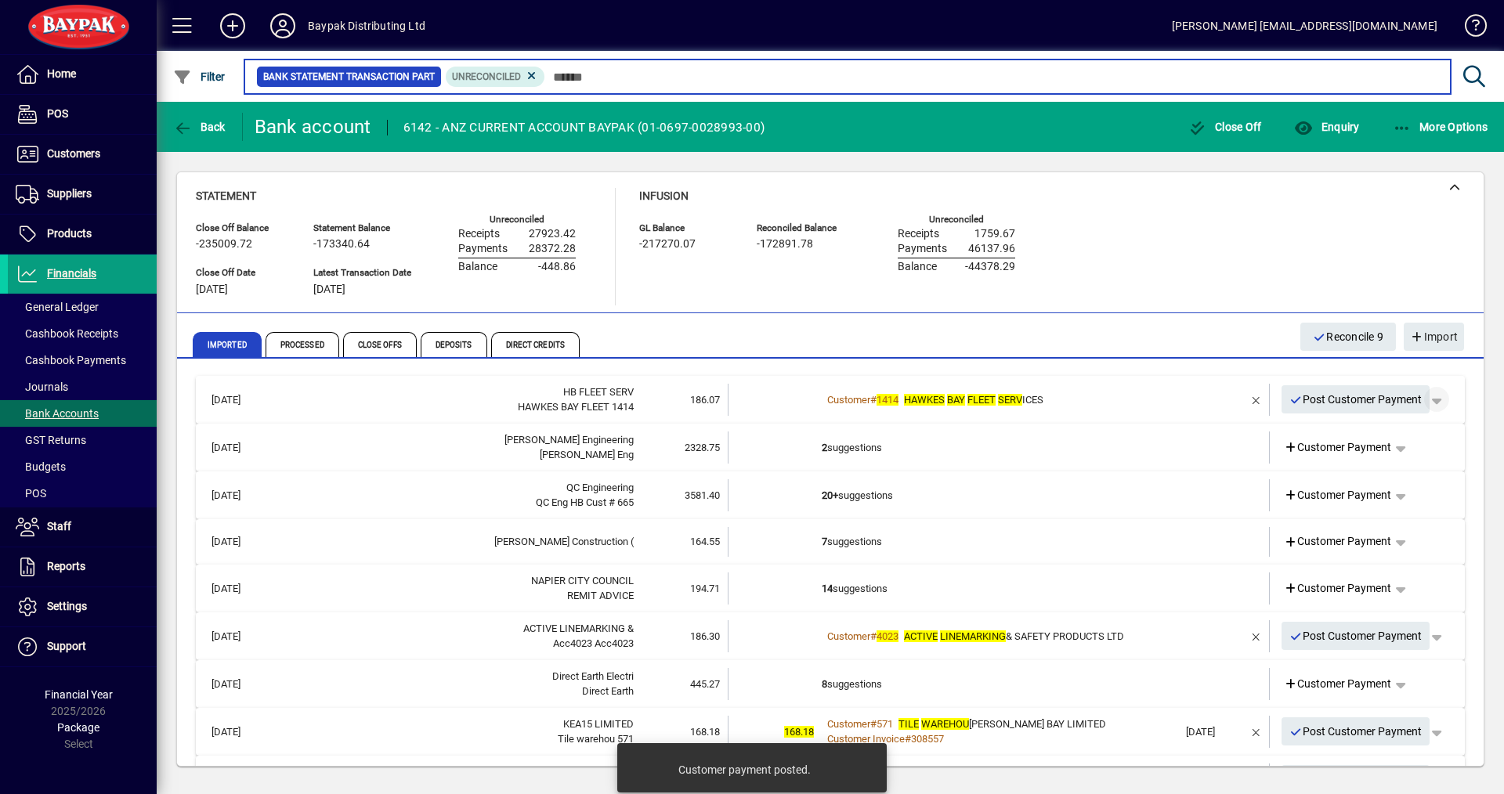  I want to click on em: TILE, so click(909, 724).